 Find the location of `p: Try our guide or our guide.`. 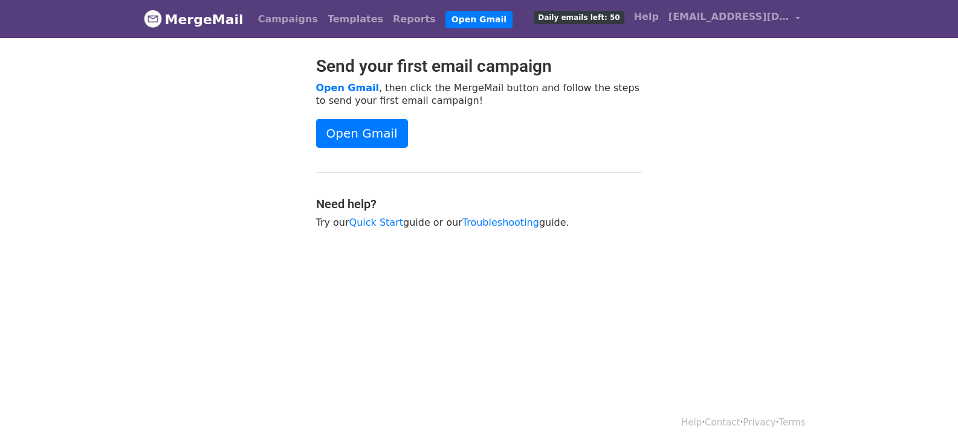

p: Try our guide or our guide. is located at coordinates (479, 222).